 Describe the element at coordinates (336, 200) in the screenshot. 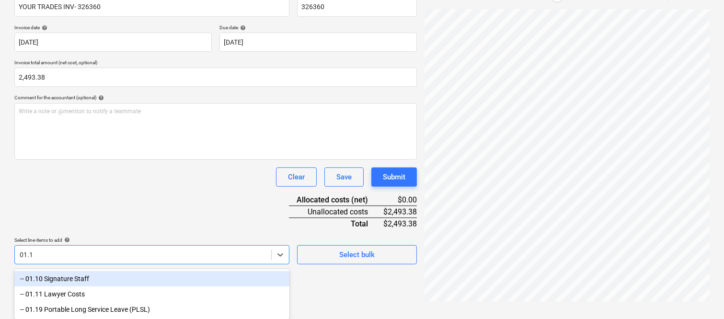

I see `div: Allocated costs (net)` at that location.